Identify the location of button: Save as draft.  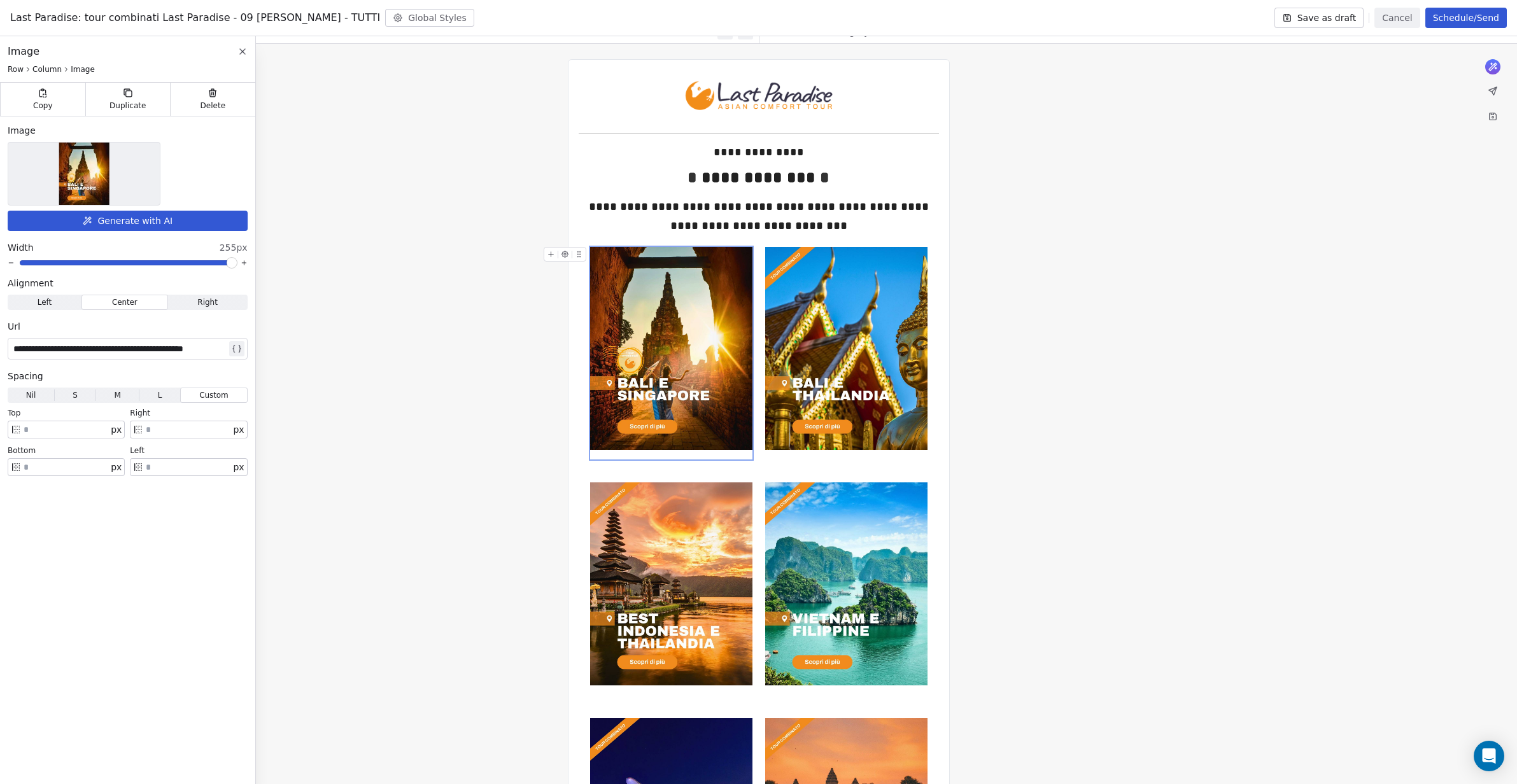
(1319, 18).